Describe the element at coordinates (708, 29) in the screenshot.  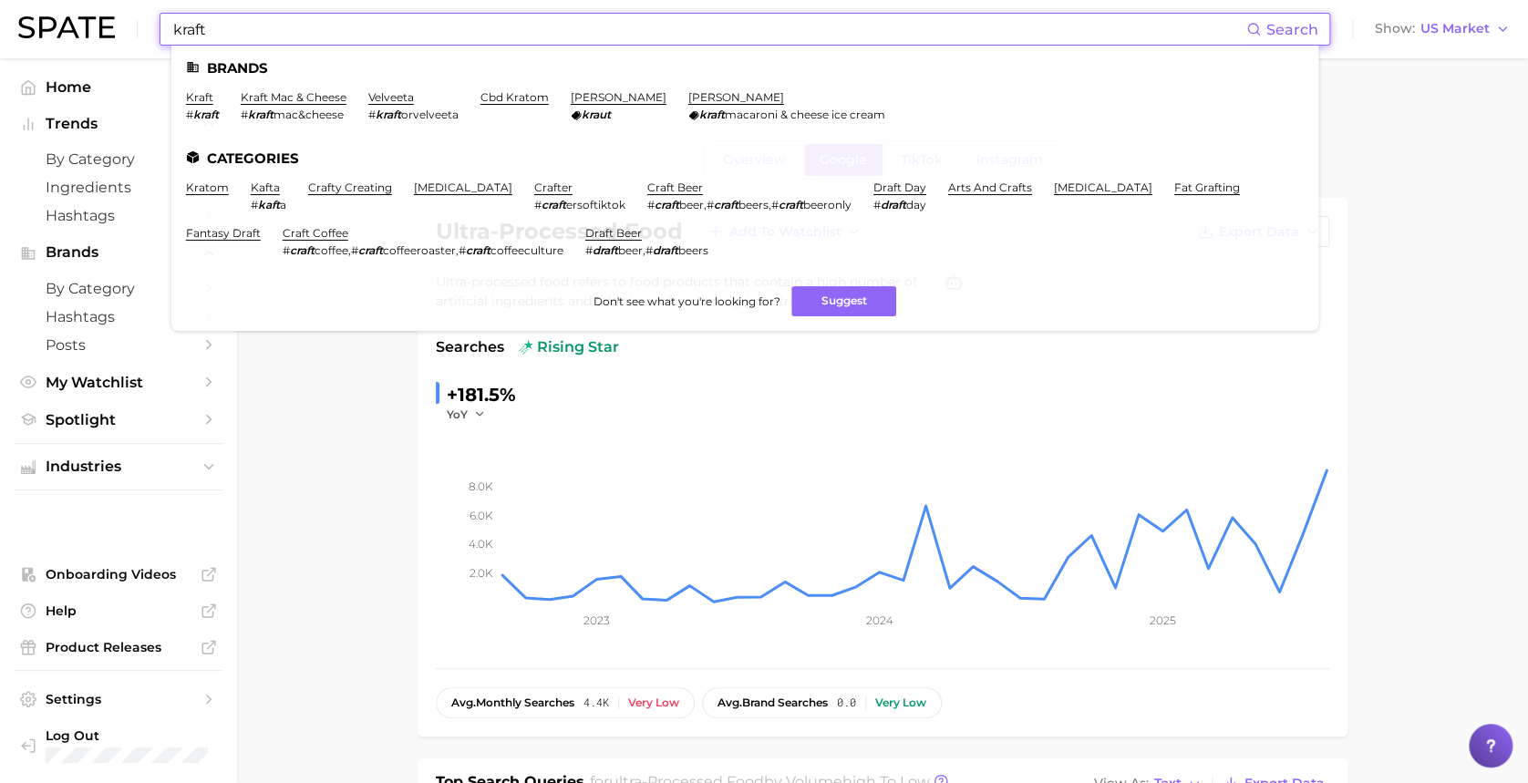
I see `input: Search here for a brand, industry, or ingredient` at that location.